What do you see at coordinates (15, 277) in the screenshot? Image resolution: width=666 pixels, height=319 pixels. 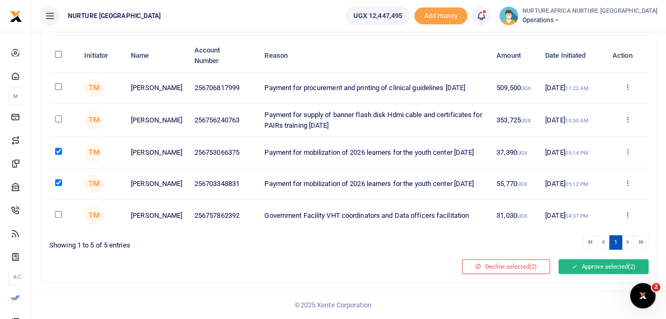 I see `li: Ac` at bounding box center [15, 277].